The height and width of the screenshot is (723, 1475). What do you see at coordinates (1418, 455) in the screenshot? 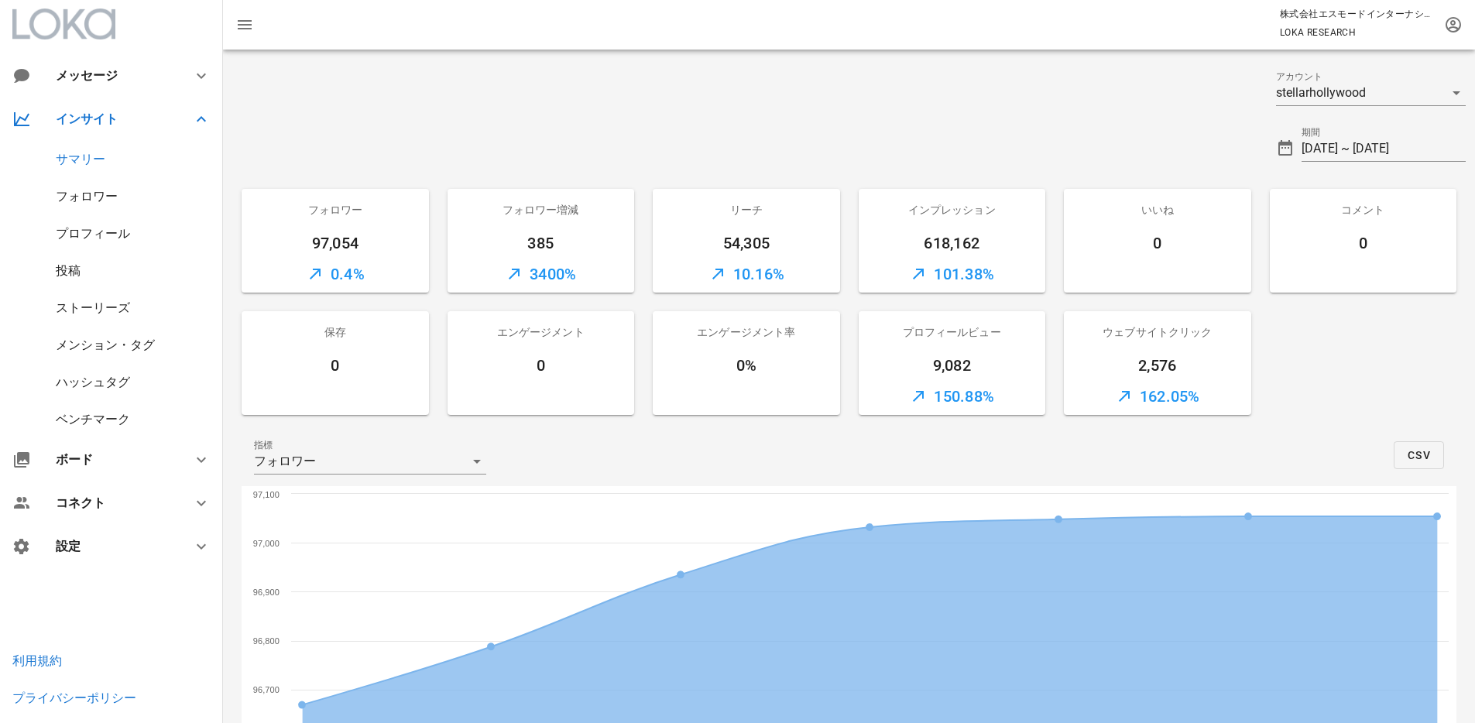
I see `span: CSV` at bounding box center [1418, 455].